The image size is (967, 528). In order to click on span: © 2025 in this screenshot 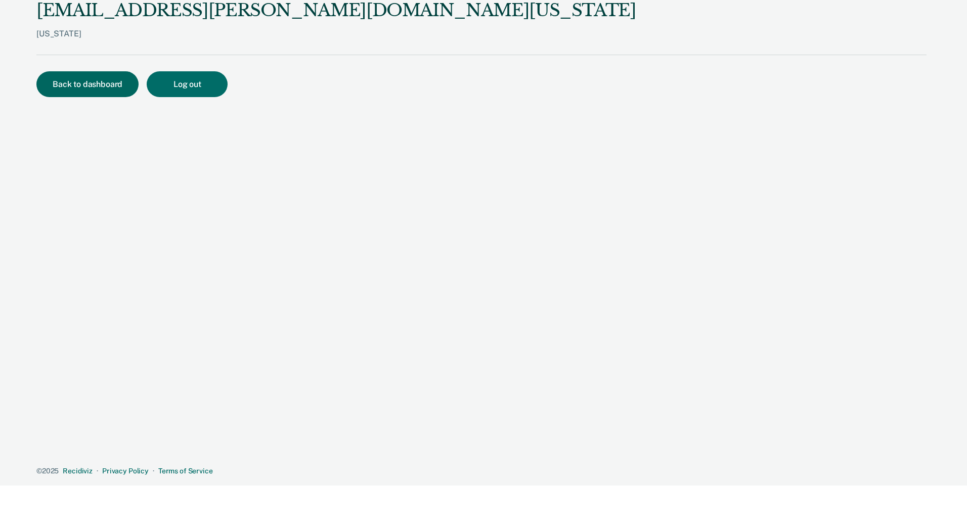, I will do `click(48, 471)`.